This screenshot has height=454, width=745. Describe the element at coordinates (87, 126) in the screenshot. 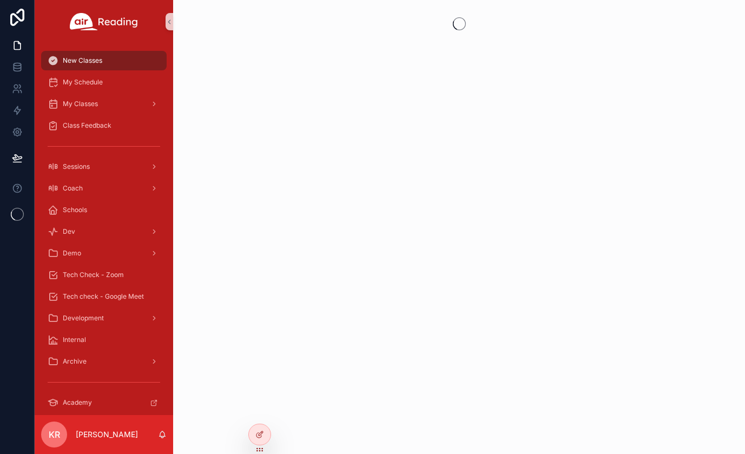

I see `span: Class Feedback` at that location.